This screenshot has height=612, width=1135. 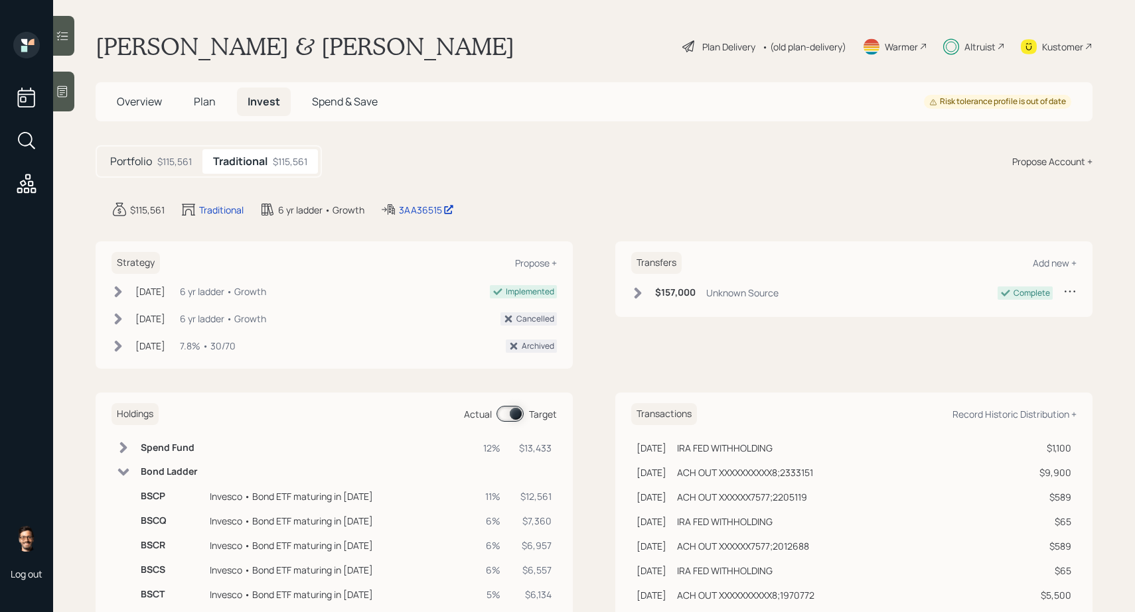 I want to click on div: Add new +, so click(x=1054, y=263).